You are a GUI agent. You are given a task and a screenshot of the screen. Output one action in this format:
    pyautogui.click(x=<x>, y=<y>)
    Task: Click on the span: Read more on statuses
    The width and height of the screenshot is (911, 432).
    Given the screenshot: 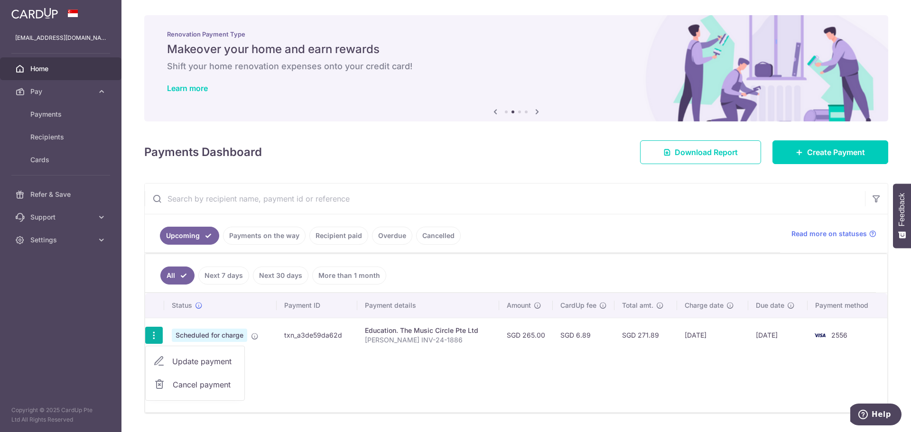 What is the action you would take?
    pyautogui.click(x=829, y=234)
    